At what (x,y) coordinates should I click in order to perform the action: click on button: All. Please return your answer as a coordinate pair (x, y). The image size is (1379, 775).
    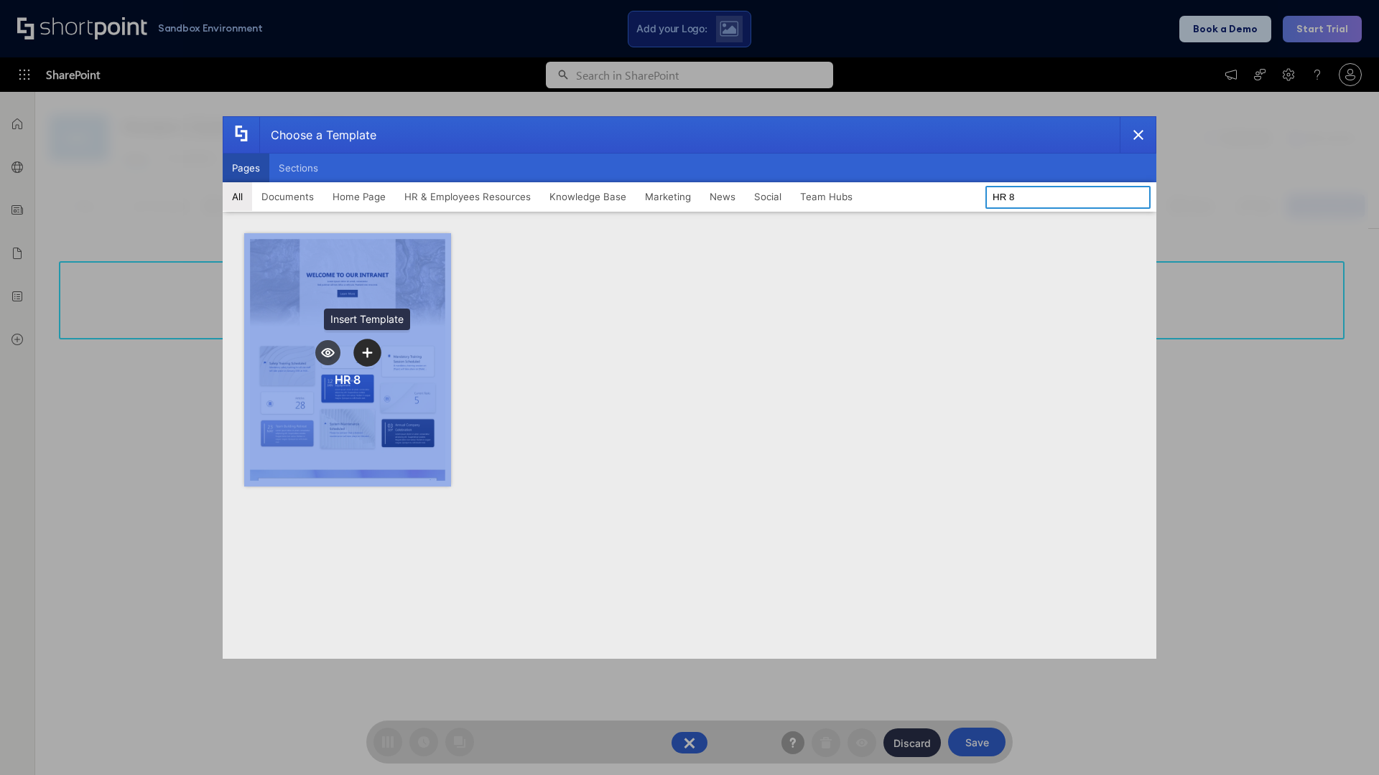
    Looking at the image, I should click on (237, 197).